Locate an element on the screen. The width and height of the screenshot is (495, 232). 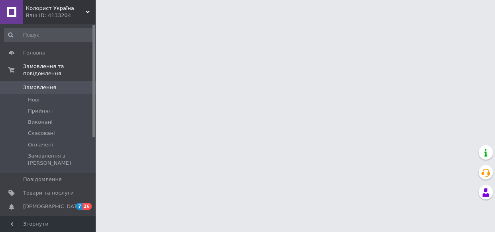
span: Нові is located at coordinates (33, 100).